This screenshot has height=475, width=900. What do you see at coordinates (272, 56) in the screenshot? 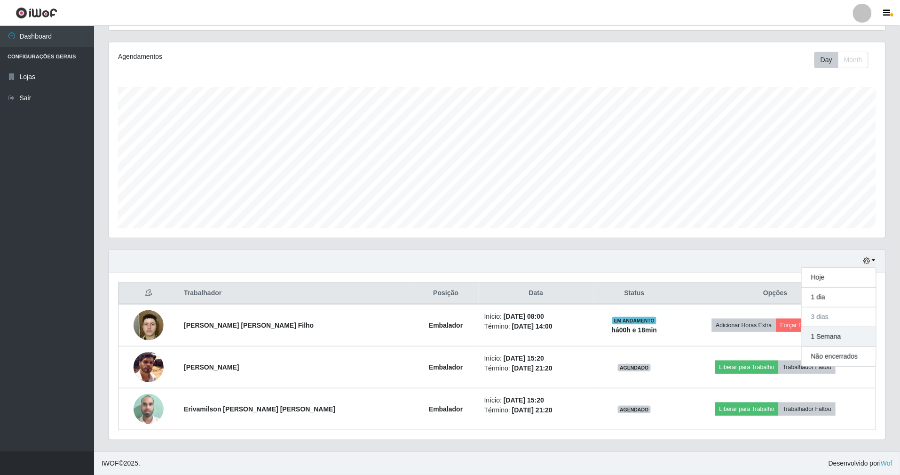
I see `div: Agendamentos` at bounding box center [272, 56].